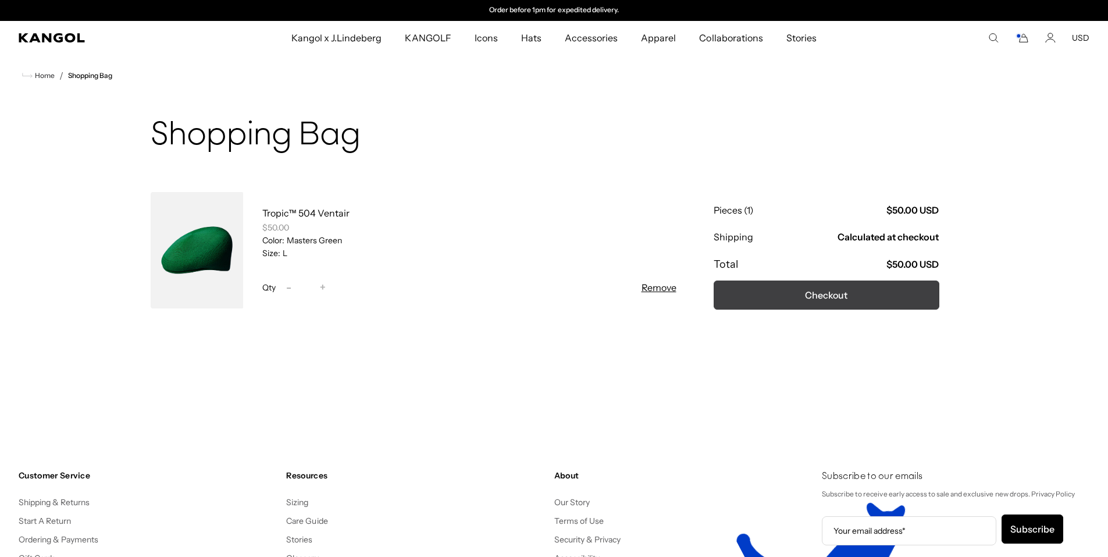 The image size is (1108, 557). I want to click on dt: Color:, so click(273, 240).